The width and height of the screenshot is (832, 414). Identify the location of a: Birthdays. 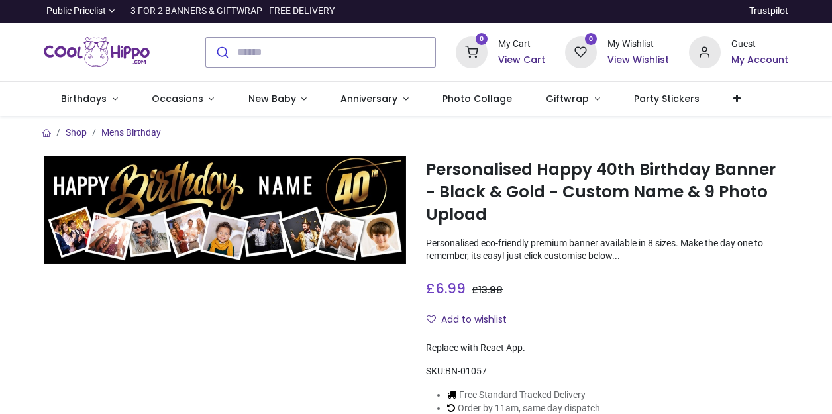
(89, 99).